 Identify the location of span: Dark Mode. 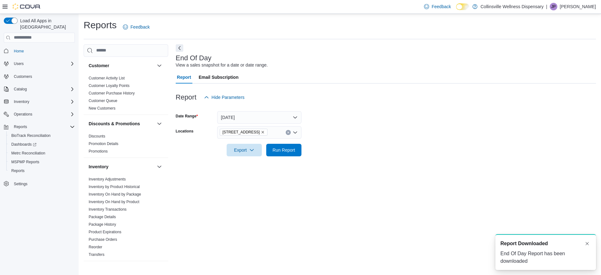
(456, 10).